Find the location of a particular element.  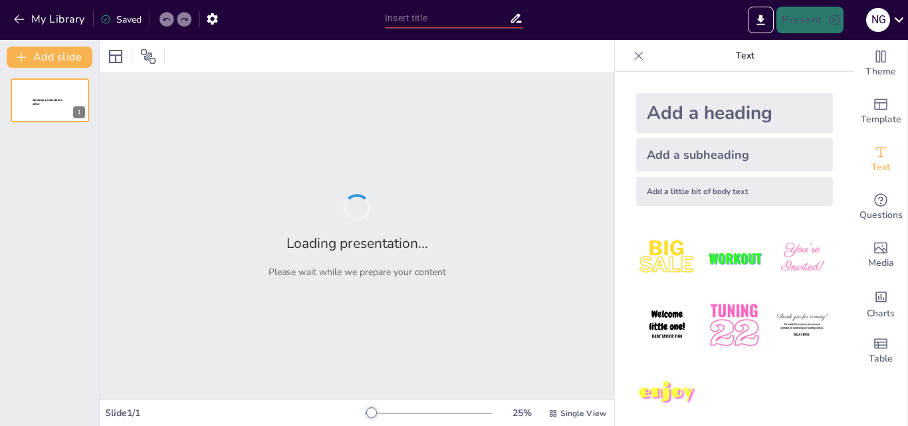

h2: Loading presentation... is located at coordinates (357, 243).